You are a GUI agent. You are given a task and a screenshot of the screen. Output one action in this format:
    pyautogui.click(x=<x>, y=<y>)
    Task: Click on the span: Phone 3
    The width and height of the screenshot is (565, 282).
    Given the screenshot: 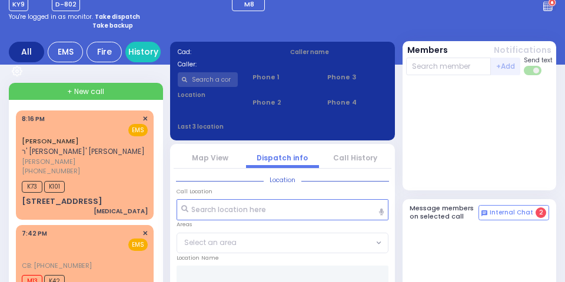 What is the action you would take?
    pyautogui.click(x=357, y=77)
    